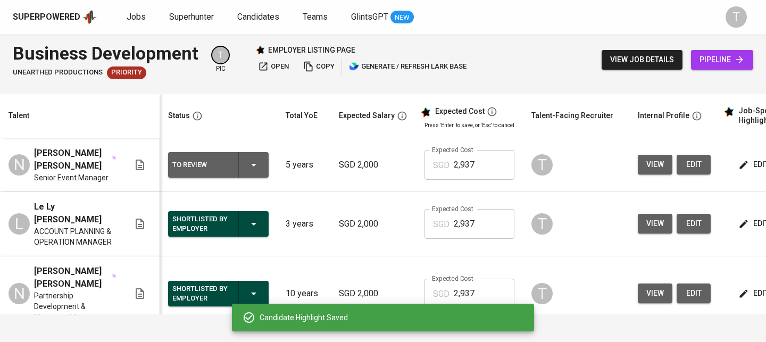 This screenshot has height=342, width=766. I want to click on p: Press 'Enter' to save, or 'Esc' to cancel, so click(469, 125).